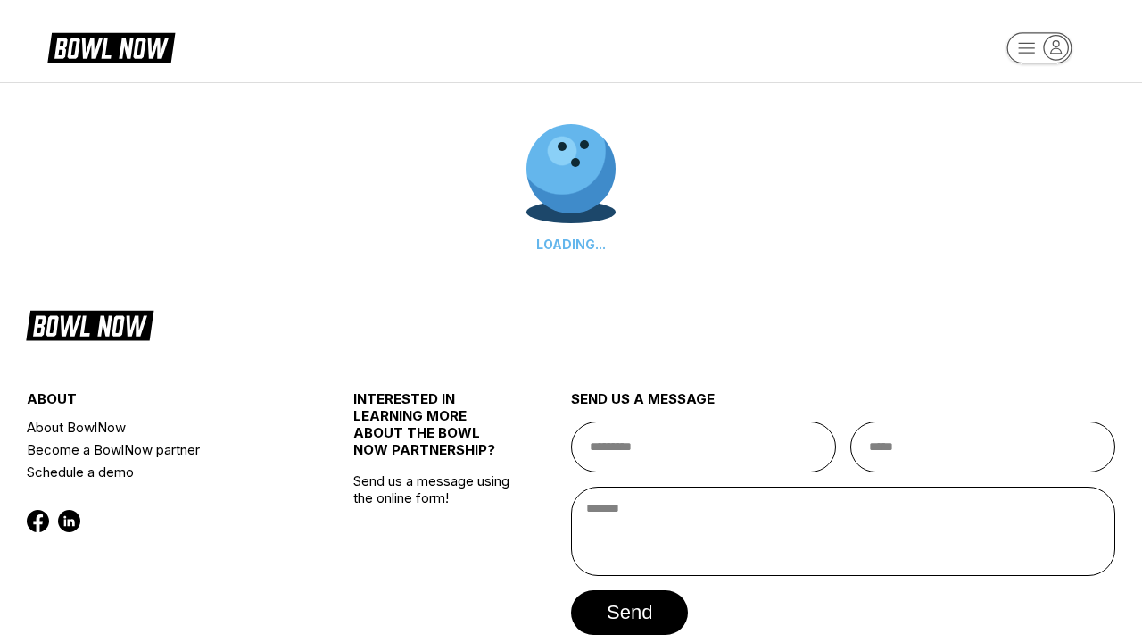 Image resolution: width=1142 pixels, height=643 pixels. I want to click on a: Become a BowlNow partner, so click(162, 449).